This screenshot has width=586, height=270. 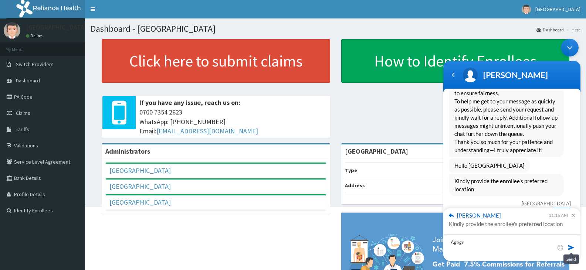 What do you see at coordinates (28, 81) in the screenshot?
I see `span: Dashboard` at bounding box center [28, 81].